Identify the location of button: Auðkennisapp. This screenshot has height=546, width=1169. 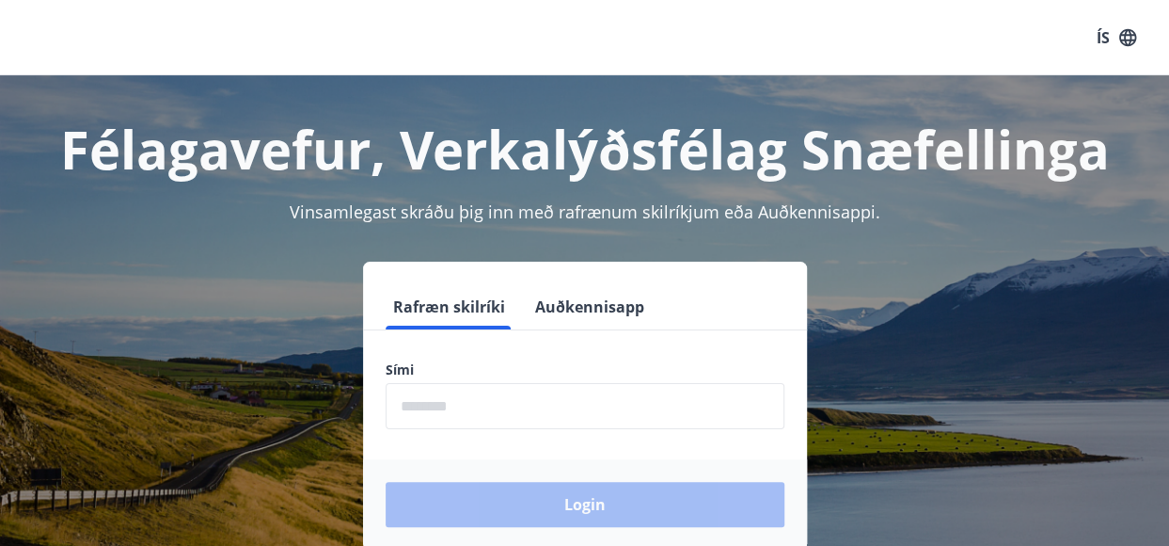
(590, 307).